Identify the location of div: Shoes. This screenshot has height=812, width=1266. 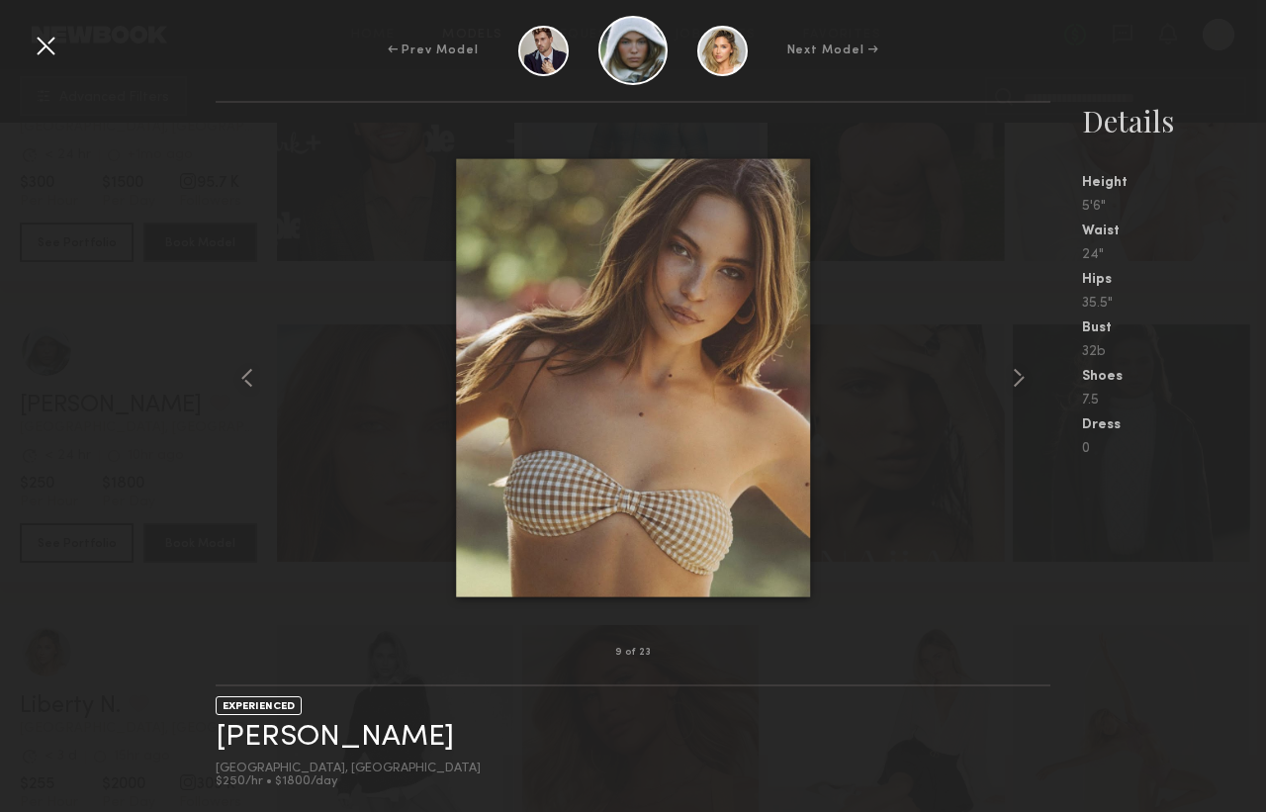
(1174, 377).